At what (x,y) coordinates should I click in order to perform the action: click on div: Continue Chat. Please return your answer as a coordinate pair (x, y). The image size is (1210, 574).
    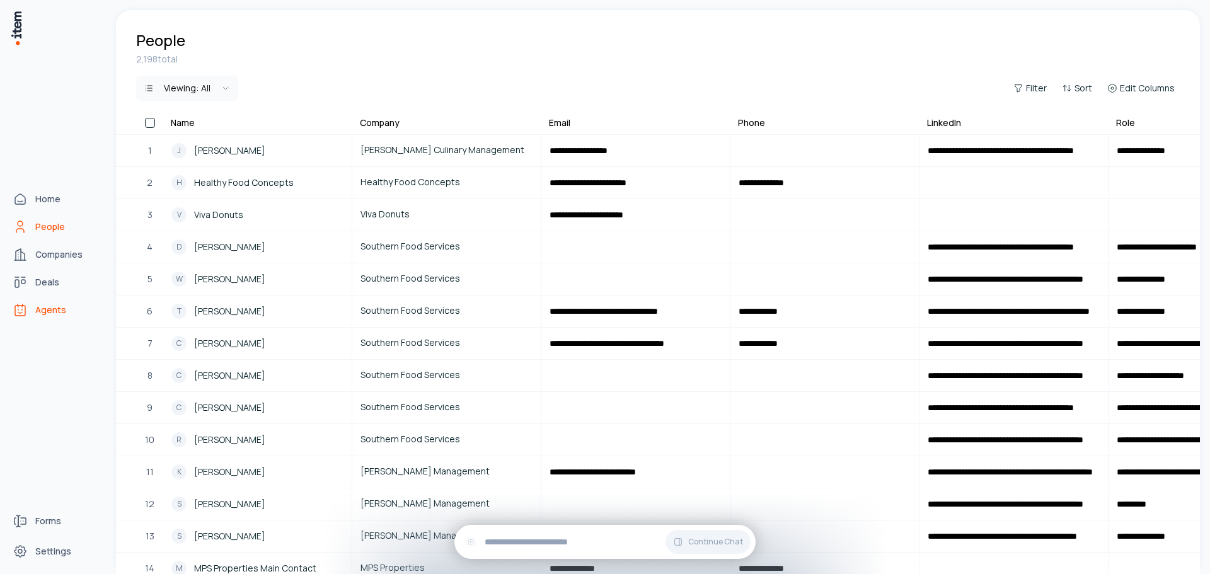
    Looking at the image, I should click on (605, 542).